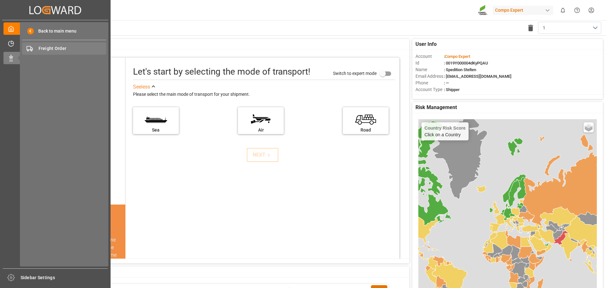 This screenshot has width=606, height=288. Describe the element at coordinates (460, 69) in the screenshot. I see `span: : Spedition Stelten` at that location.